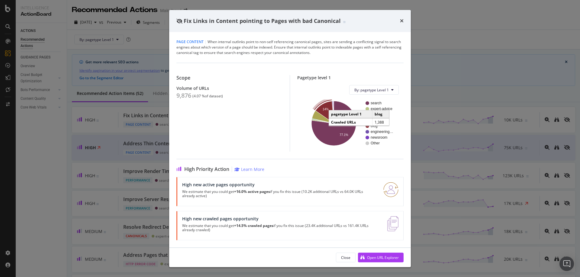 The width and height of the screenshot is (580, 277). What do you see at coordinates (376, 104) in the screenshot?
I see `text: search` at bounding box center [376, 104].